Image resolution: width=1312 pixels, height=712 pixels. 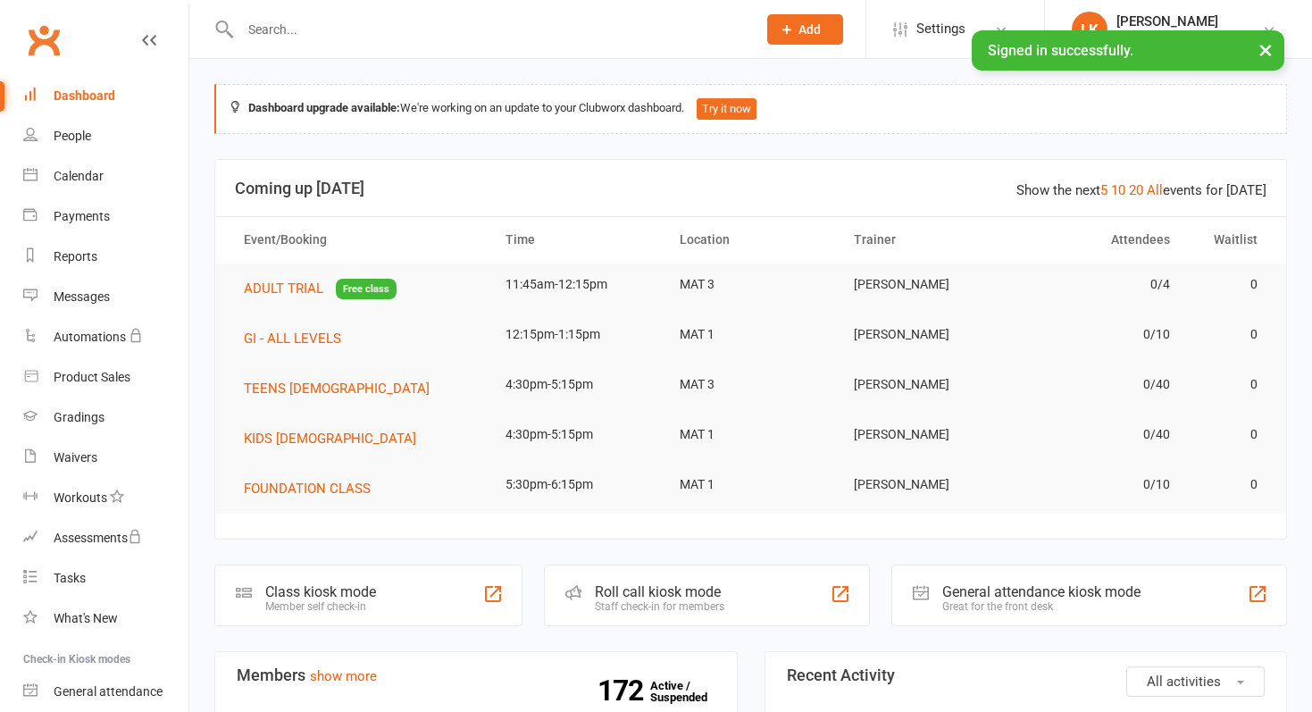 What do you see at coordinates (576, 484) in the screenshot?
I see `td: 5:30pm-6:15pm` at bounding box center [576, 484].